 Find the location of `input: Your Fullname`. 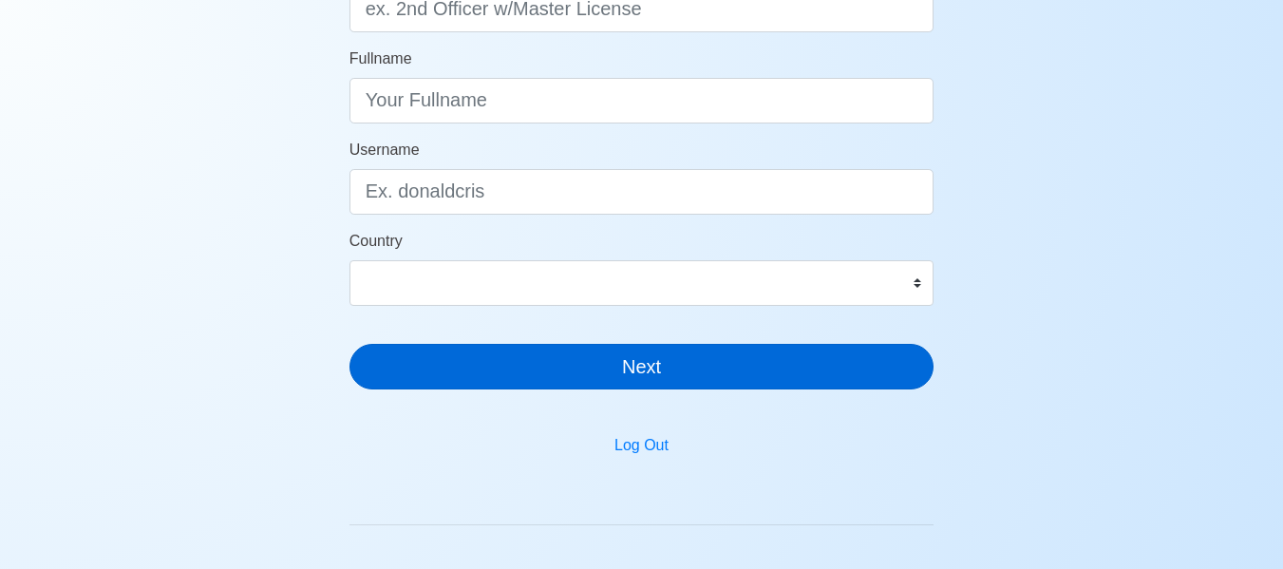

input: Your Fullname is located at coordinates (642, 101).